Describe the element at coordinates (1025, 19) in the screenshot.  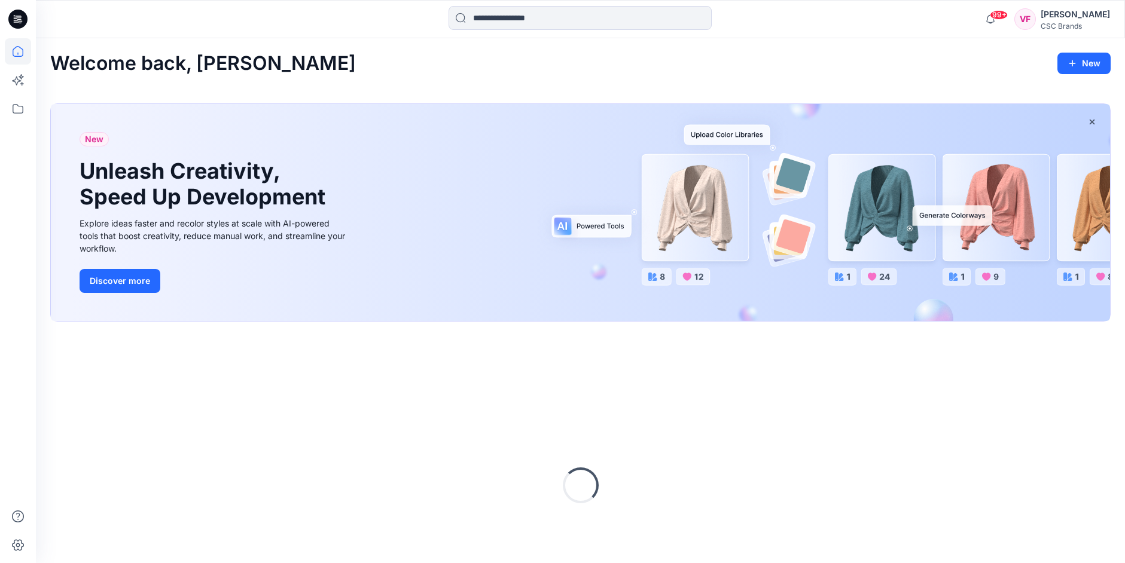
I see `div: VF` at that location.